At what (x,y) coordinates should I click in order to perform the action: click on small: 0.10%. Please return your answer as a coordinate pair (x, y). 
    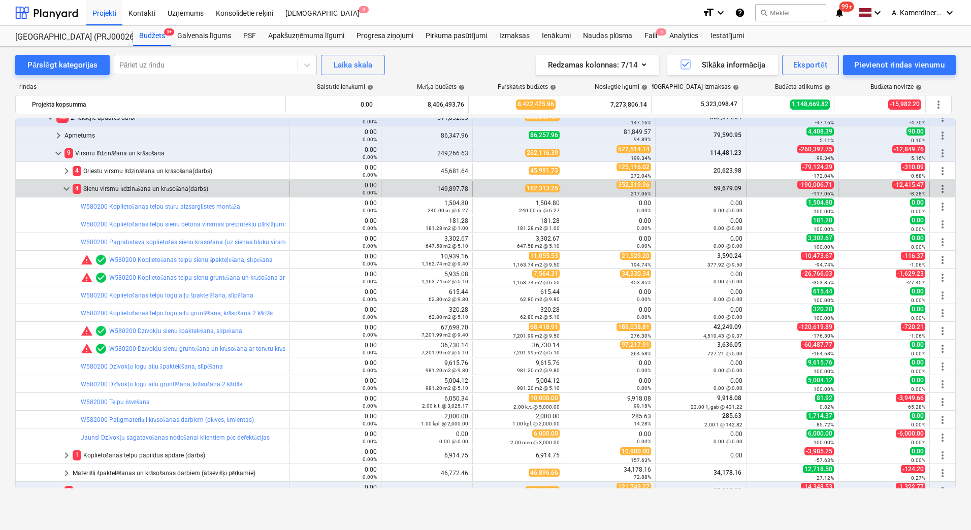
    Looking at the image, I should click on (918, 140).